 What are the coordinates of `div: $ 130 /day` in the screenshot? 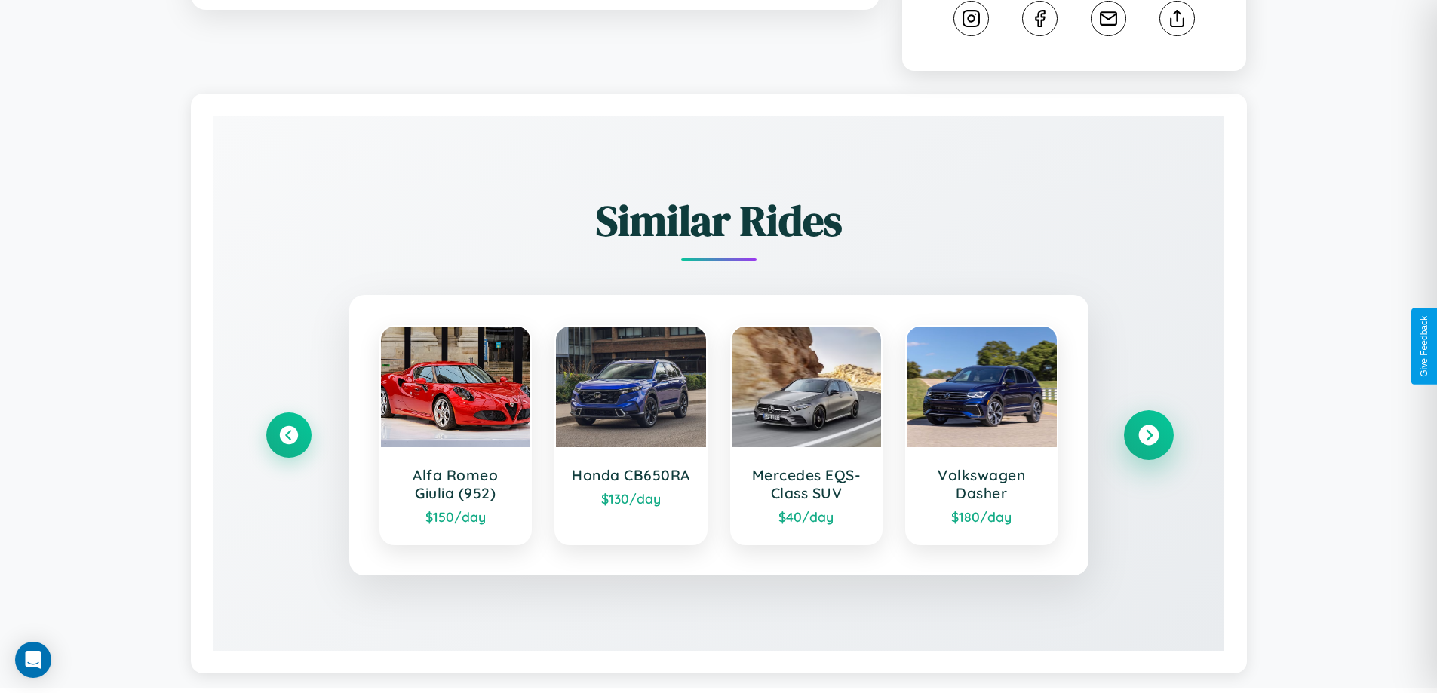 It's located at (631, 499).